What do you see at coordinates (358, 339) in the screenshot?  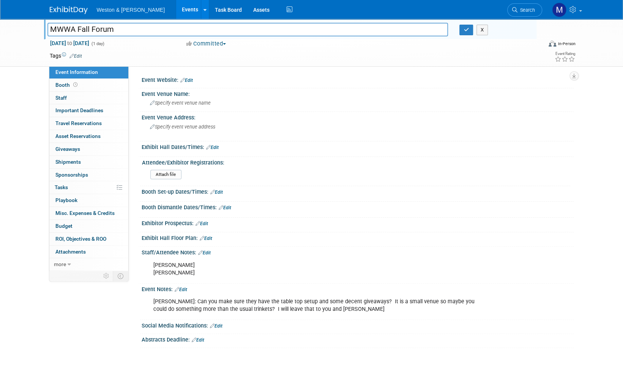 I see `div: Abstracts Deadline:` at bounding box center [358, 339].